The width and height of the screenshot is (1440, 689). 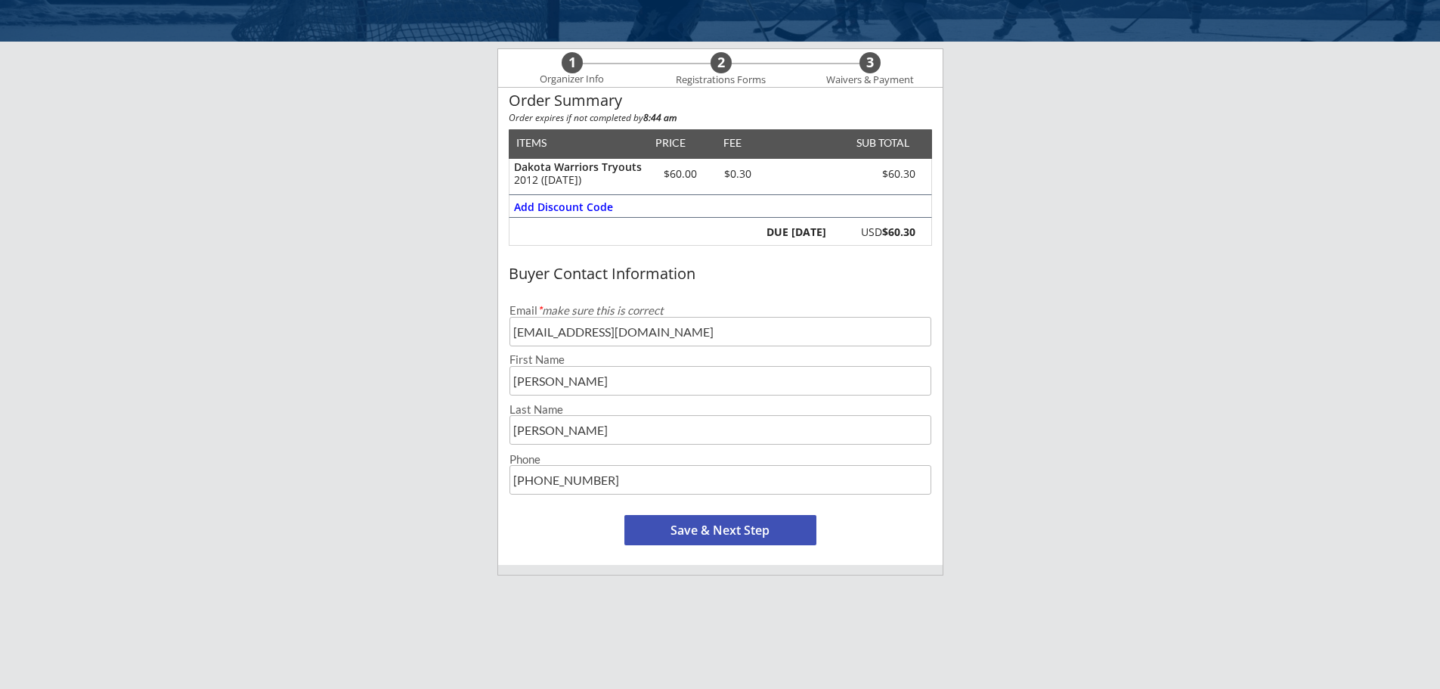 I want to click on div: Phone, so click(x=721, y=459).